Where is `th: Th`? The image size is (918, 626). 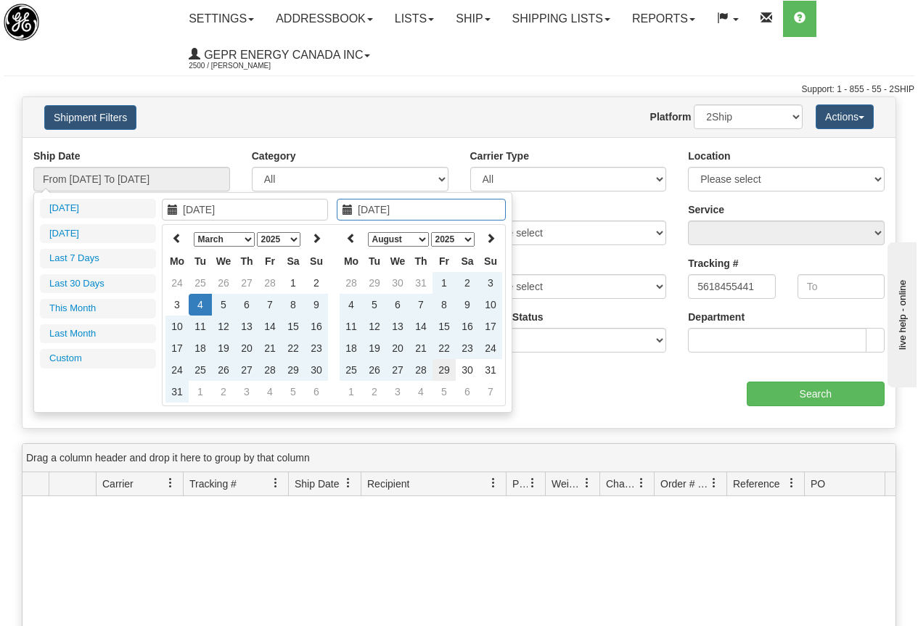
th: Th is located at coordinates (247, 261).